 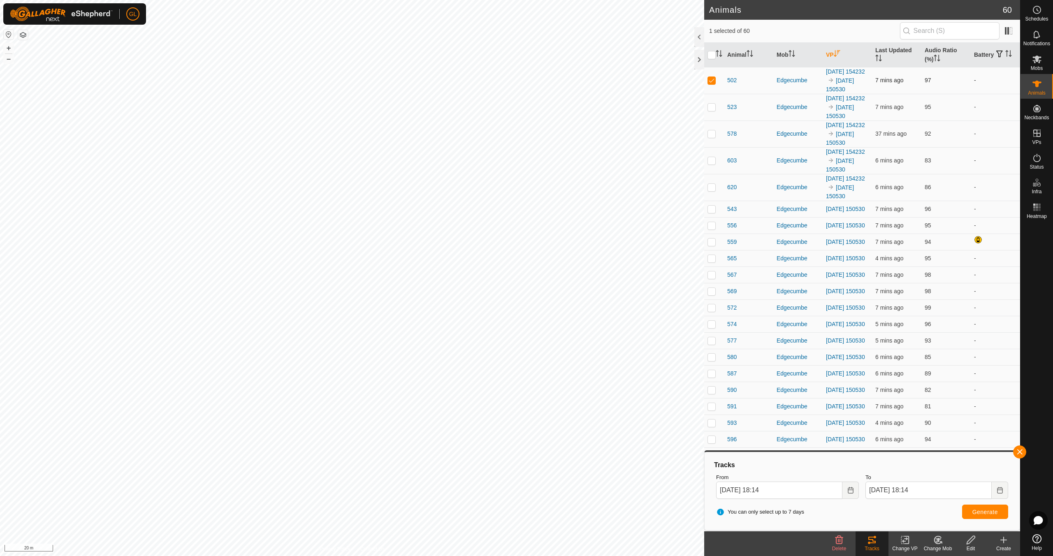 I want to click on span: 11 Aug 2025, 6:09 pm, so click(x=889, y=258).